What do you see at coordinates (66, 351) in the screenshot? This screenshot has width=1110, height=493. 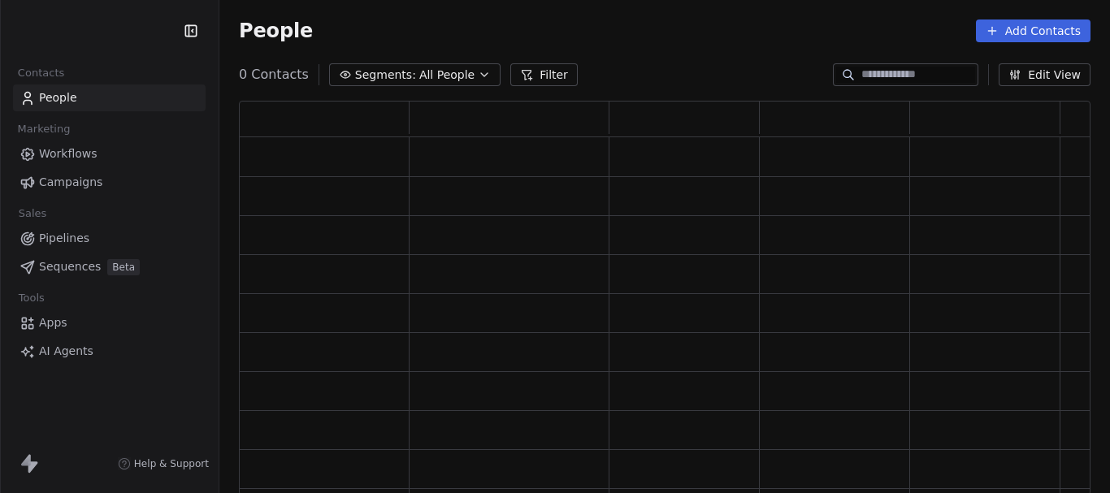 I see `span: AI Agents` at bounding box center [66, 351].